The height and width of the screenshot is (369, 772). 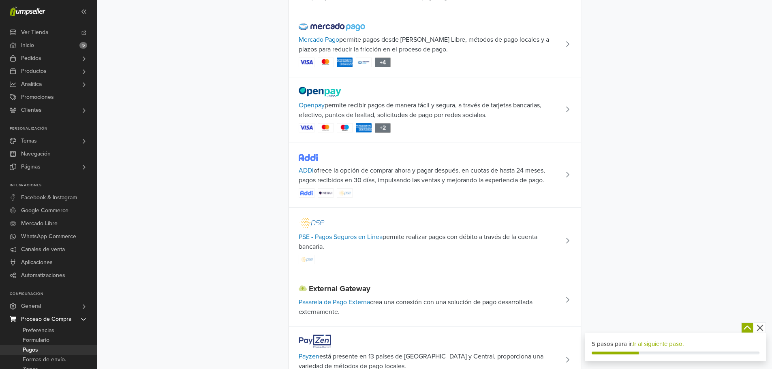 I want to click on span: WhatsApp Commerce, so click(x=49, y=237).